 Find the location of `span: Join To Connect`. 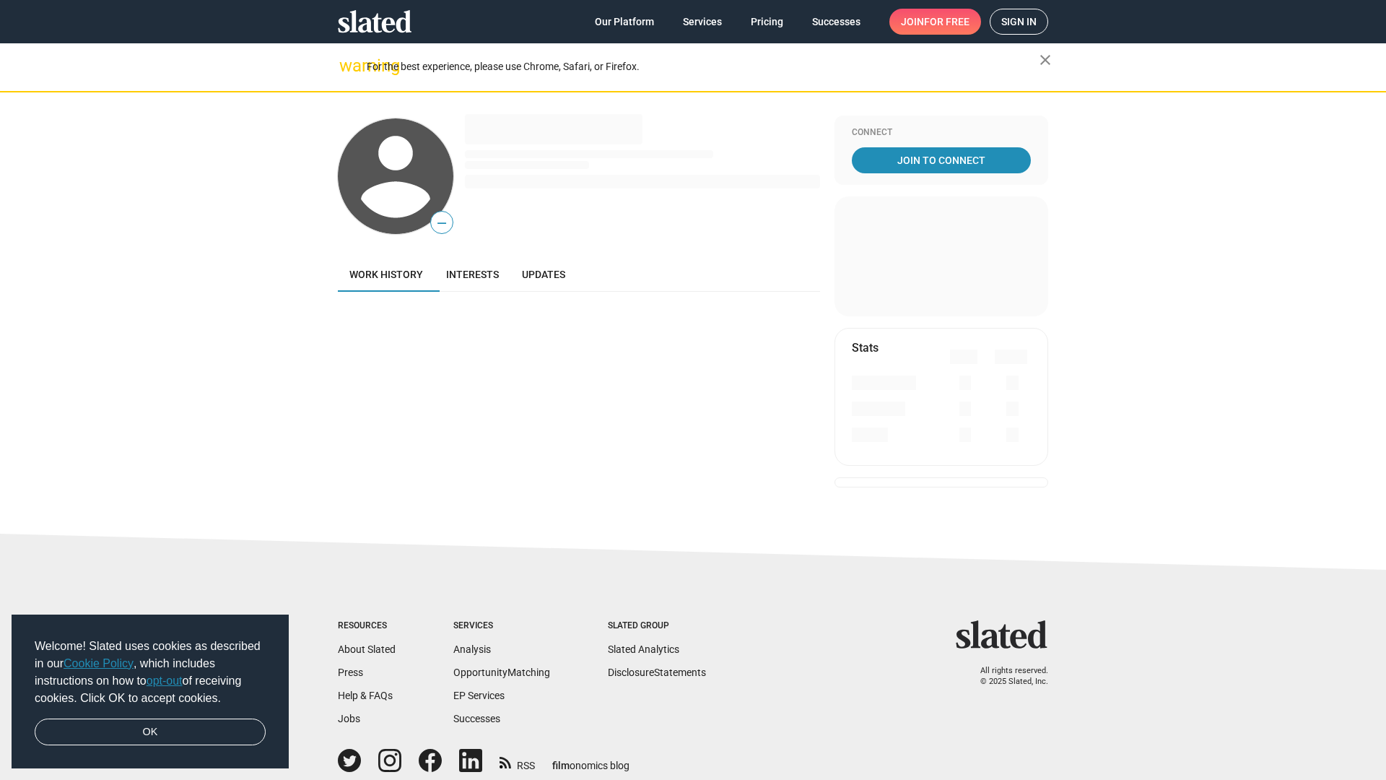

span: Join To Connect is located at coordinates (941, 160).